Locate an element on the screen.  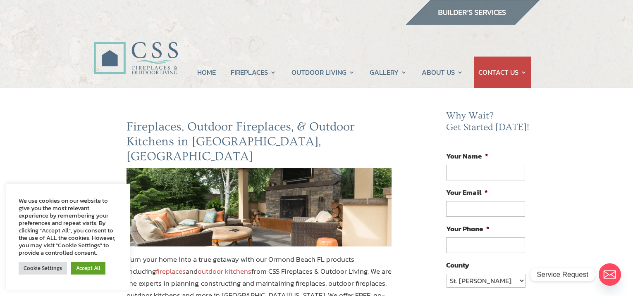
a: GALLERY is located at coordinates (388, 72).